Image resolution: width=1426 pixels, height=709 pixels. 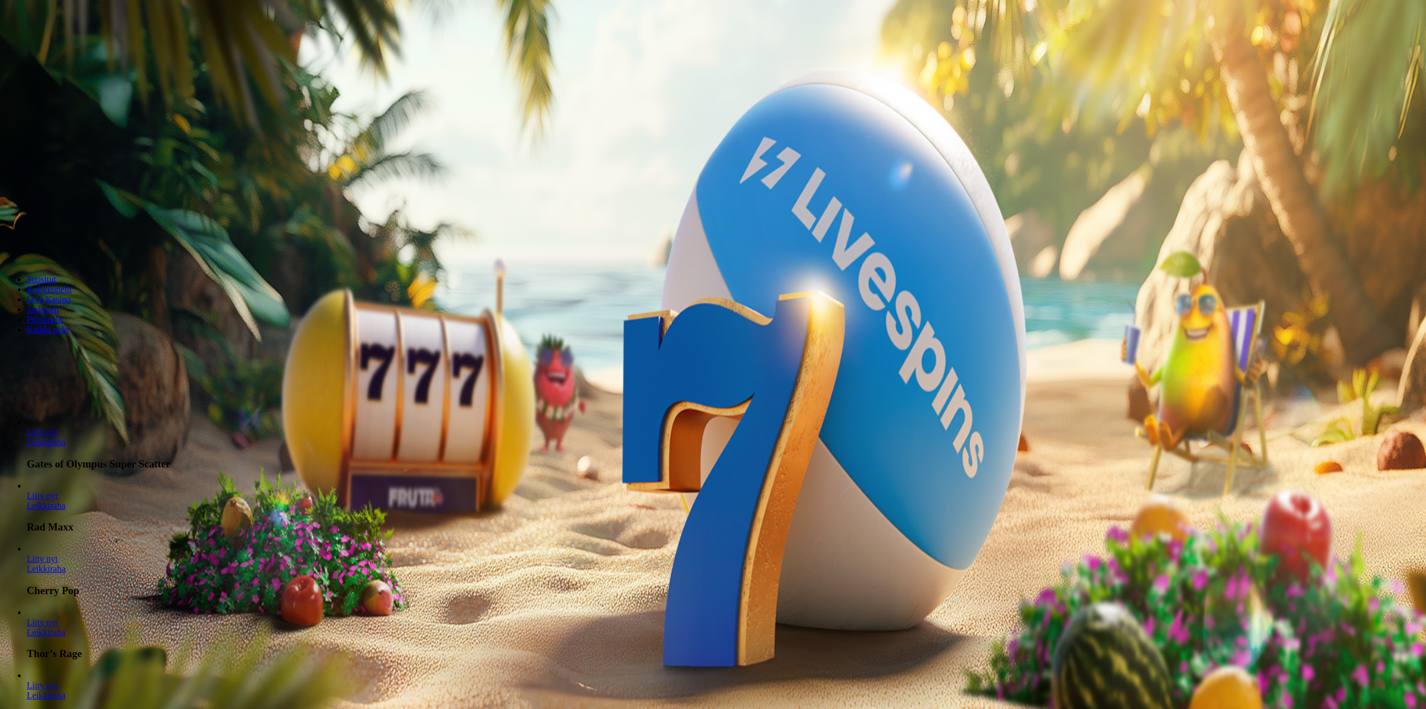 What do you see at coordinates (49, 289) in the screenshot?
I see `span: Kolikkopelit` at bounding box center [49, 289].